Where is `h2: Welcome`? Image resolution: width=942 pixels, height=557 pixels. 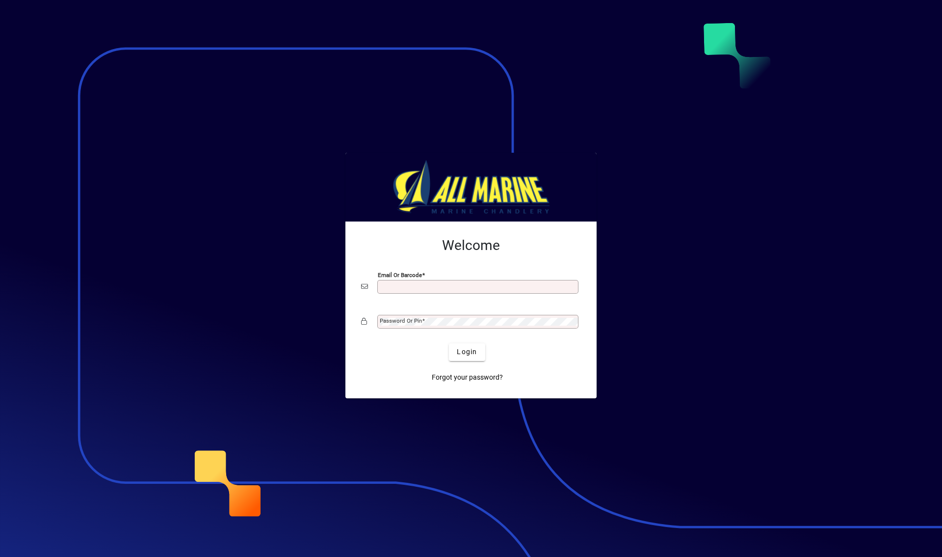 h2: Welcome is located at coordinates (471, 245).